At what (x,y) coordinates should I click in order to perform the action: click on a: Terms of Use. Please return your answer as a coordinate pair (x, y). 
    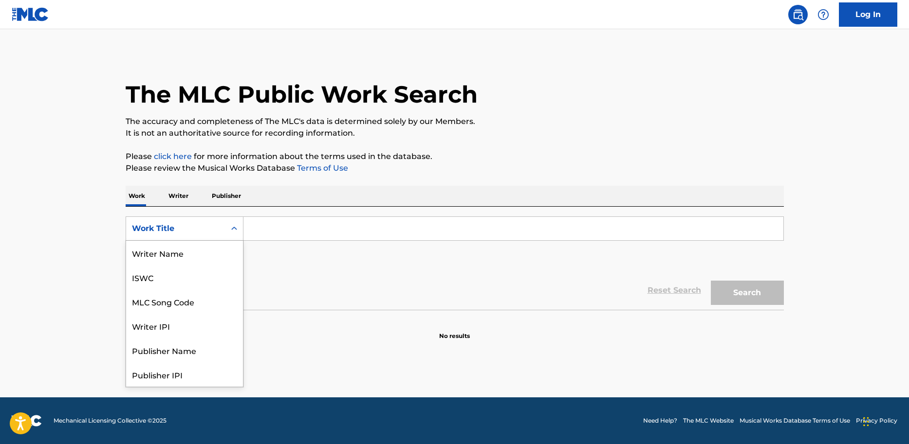
    Looking at the image, I should click on (321, 168).